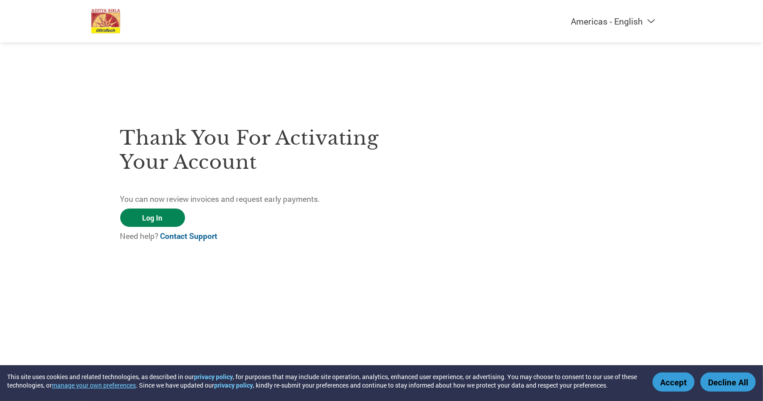 This screenshot has height=401, width=763. What do you see at coordinates (251, 237) in the screenshot?
I see `p: Need help?` at bounding box center [251, 237].